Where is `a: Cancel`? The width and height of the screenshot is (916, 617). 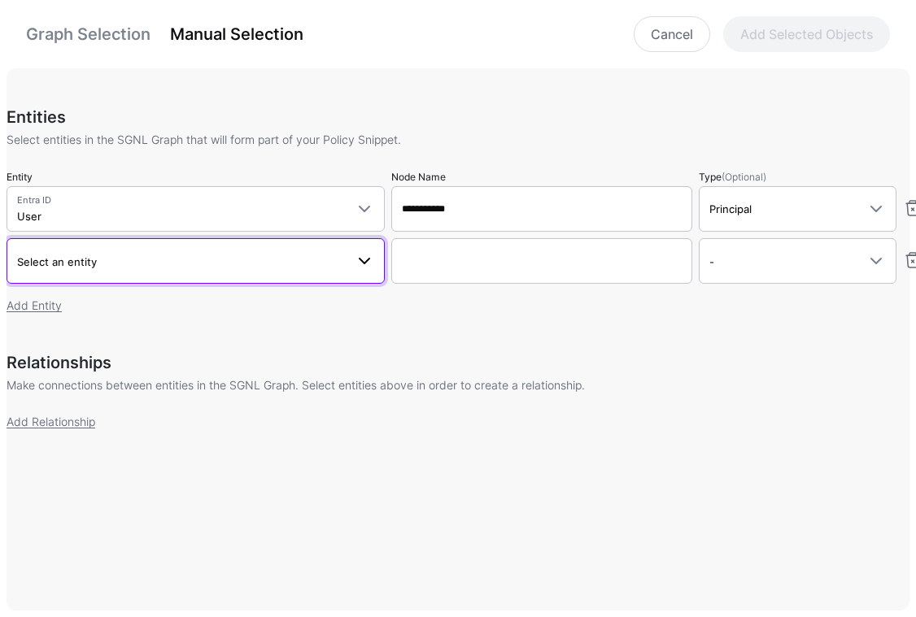 a: Cancel is located at coordinates (672, 34).